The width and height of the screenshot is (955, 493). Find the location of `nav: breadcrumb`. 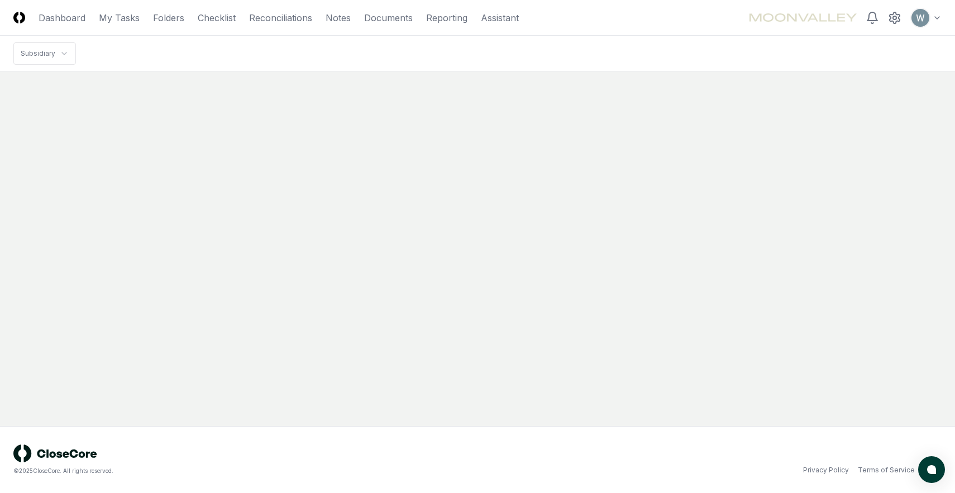

nav: breadcrumb is located at coordinates (45, 54).